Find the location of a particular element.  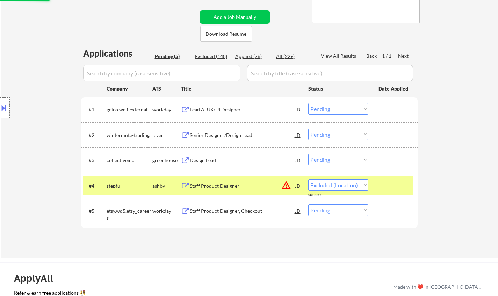

div: Date Applied is located at coordinates (394, 89).